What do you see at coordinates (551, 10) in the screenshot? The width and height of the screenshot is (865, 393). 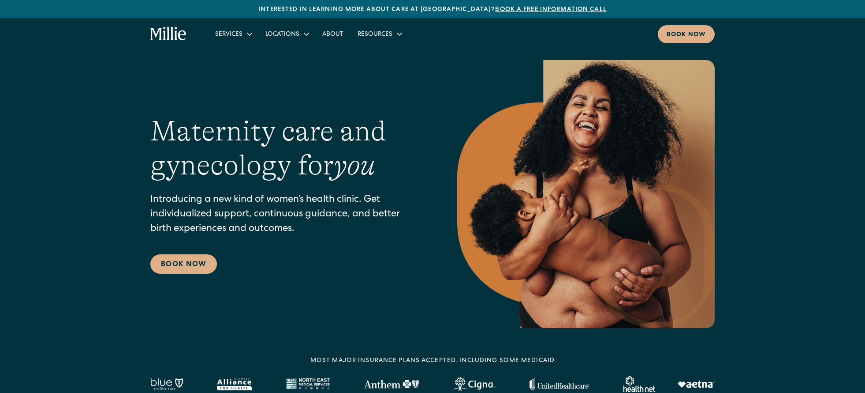 I see `a: Book a free information call` at bounding box center [551, 10].